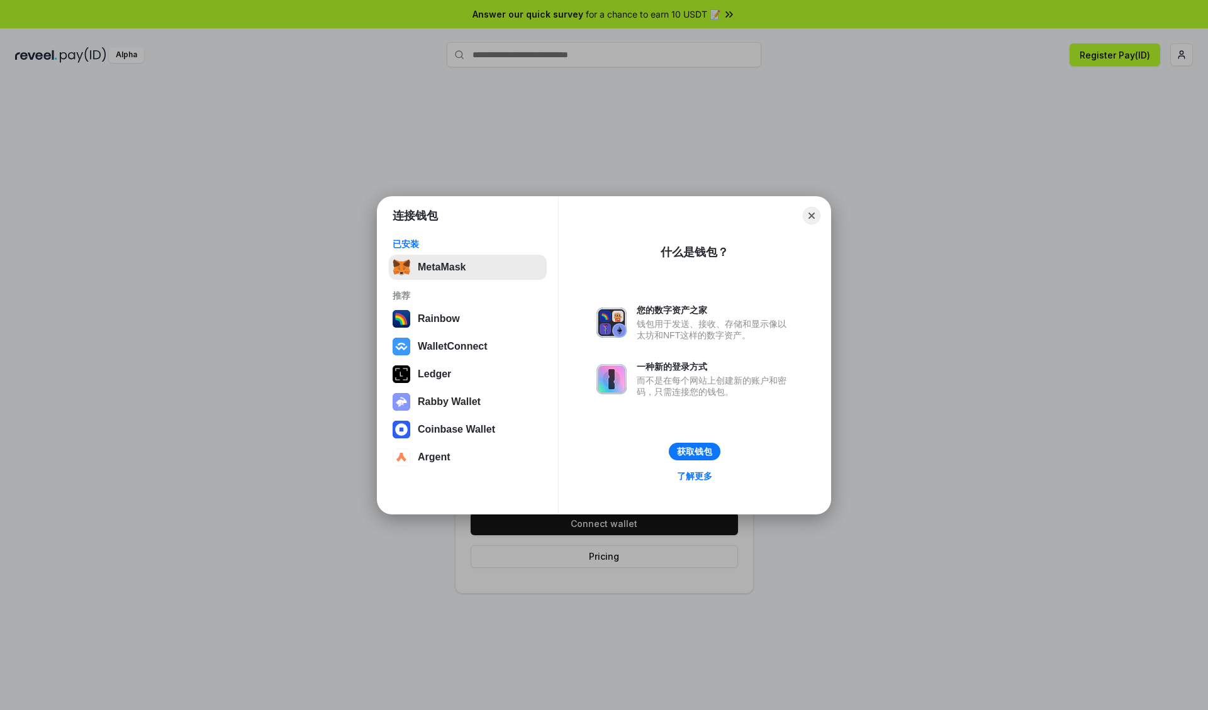 The width and height of the screenshot is (1208, 710). What do you see at coordinates (434, 374) in the screenshot?
I see `div: Ledger` at bounding box center [434, 374].